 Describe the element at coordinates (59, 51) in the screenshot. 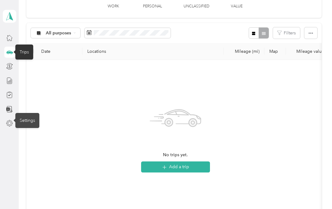

I see `th: Date` at that location.